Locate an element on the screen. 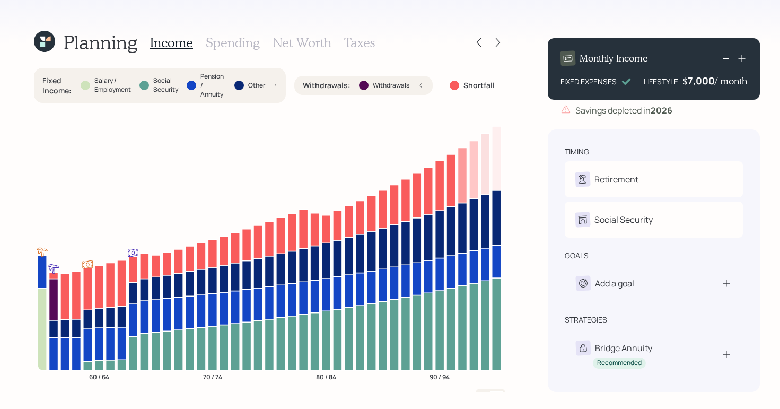 This screenshot has height=409, width=780. label: Pension / Annuity is located at coordinates (213, 85).